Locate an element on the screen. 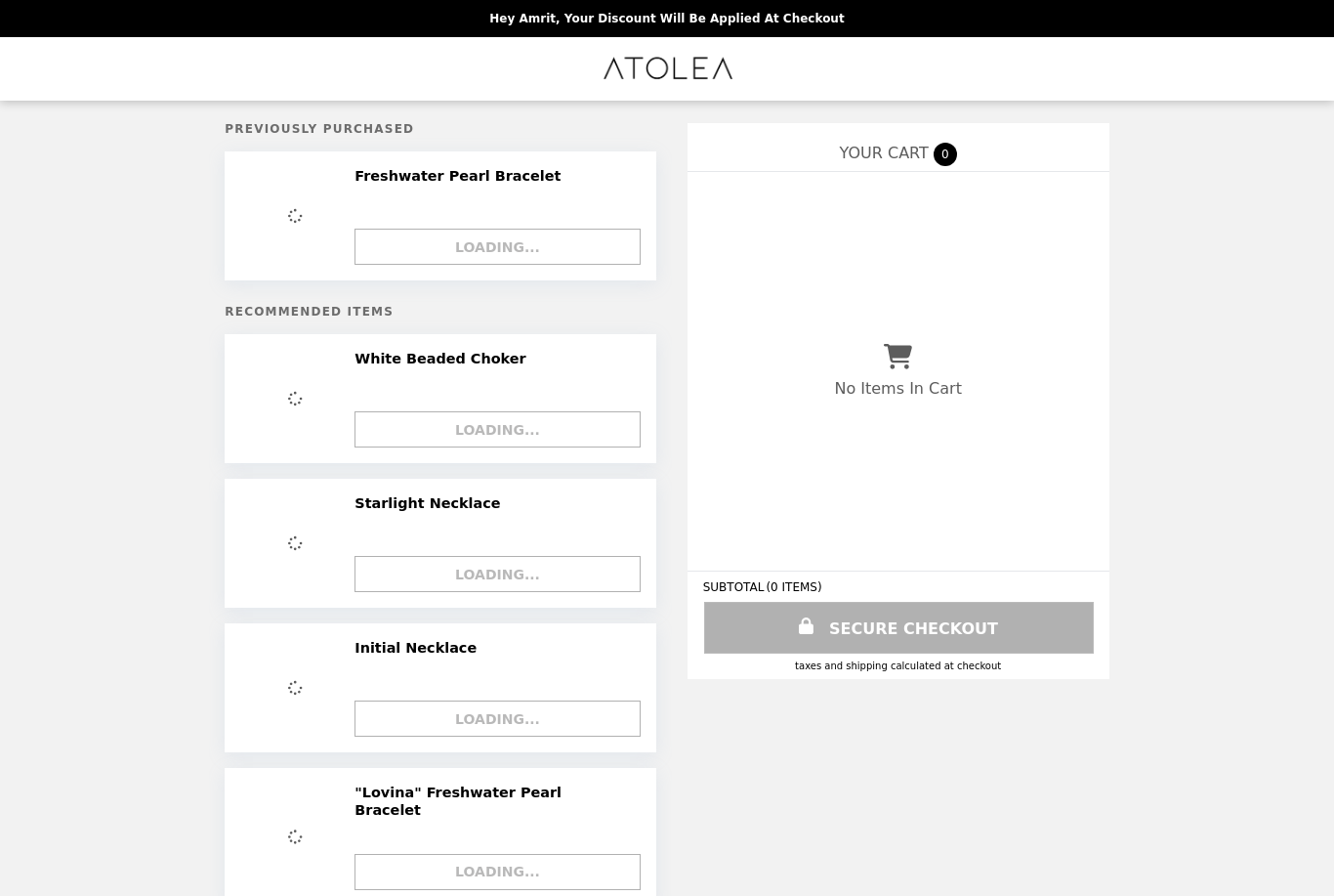  span: 0 is located at coordinates (945, 154).